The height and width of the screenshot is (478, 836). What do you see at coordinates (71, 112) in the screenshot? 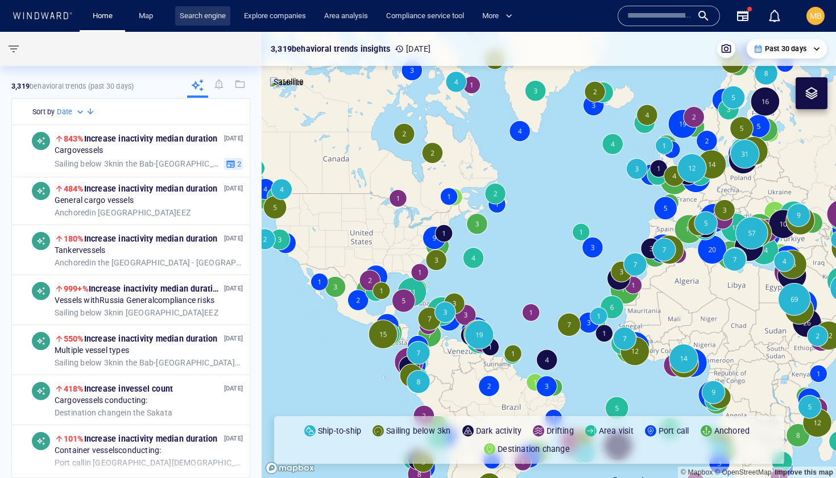
I see `div: Date` at bounding box center [71, 112].